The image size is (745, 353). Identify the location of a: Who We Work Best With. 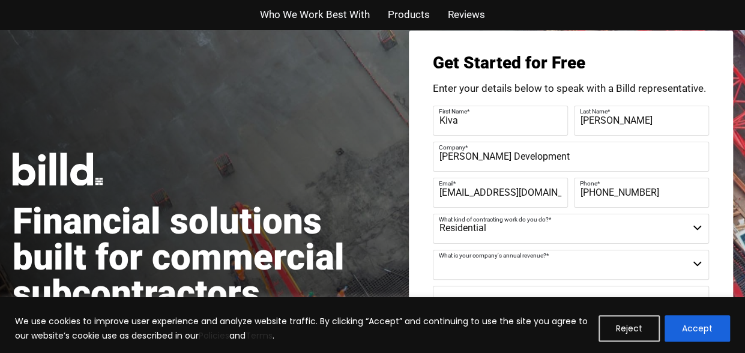
(315, 14).